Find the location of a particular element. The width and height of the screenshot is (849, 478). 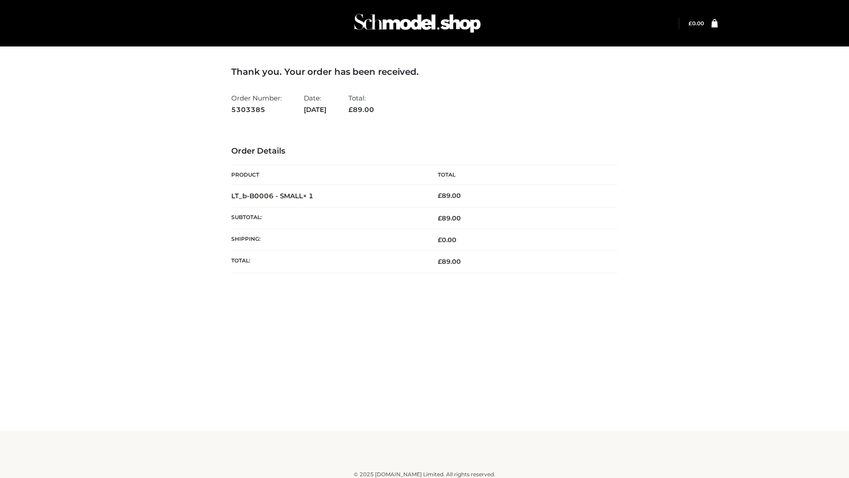

th: Subtotal: is located at coordinates (328, 218).